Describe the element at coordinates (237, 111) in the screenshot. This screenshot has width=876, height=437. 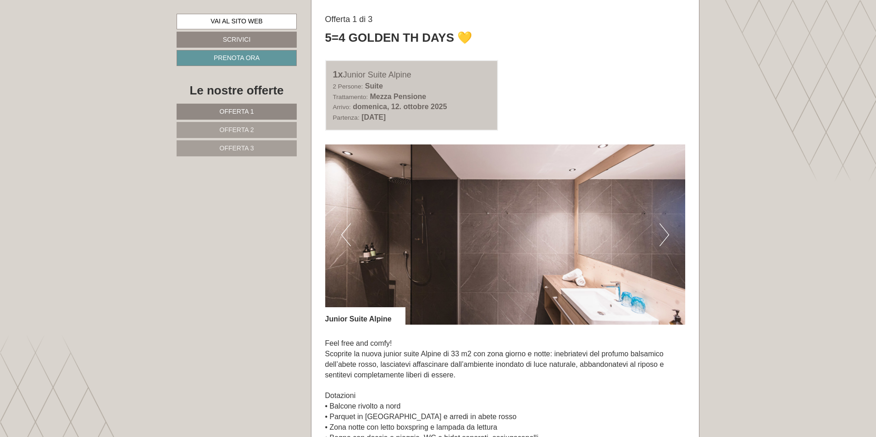
I see `span: Offerta 1` at that location.